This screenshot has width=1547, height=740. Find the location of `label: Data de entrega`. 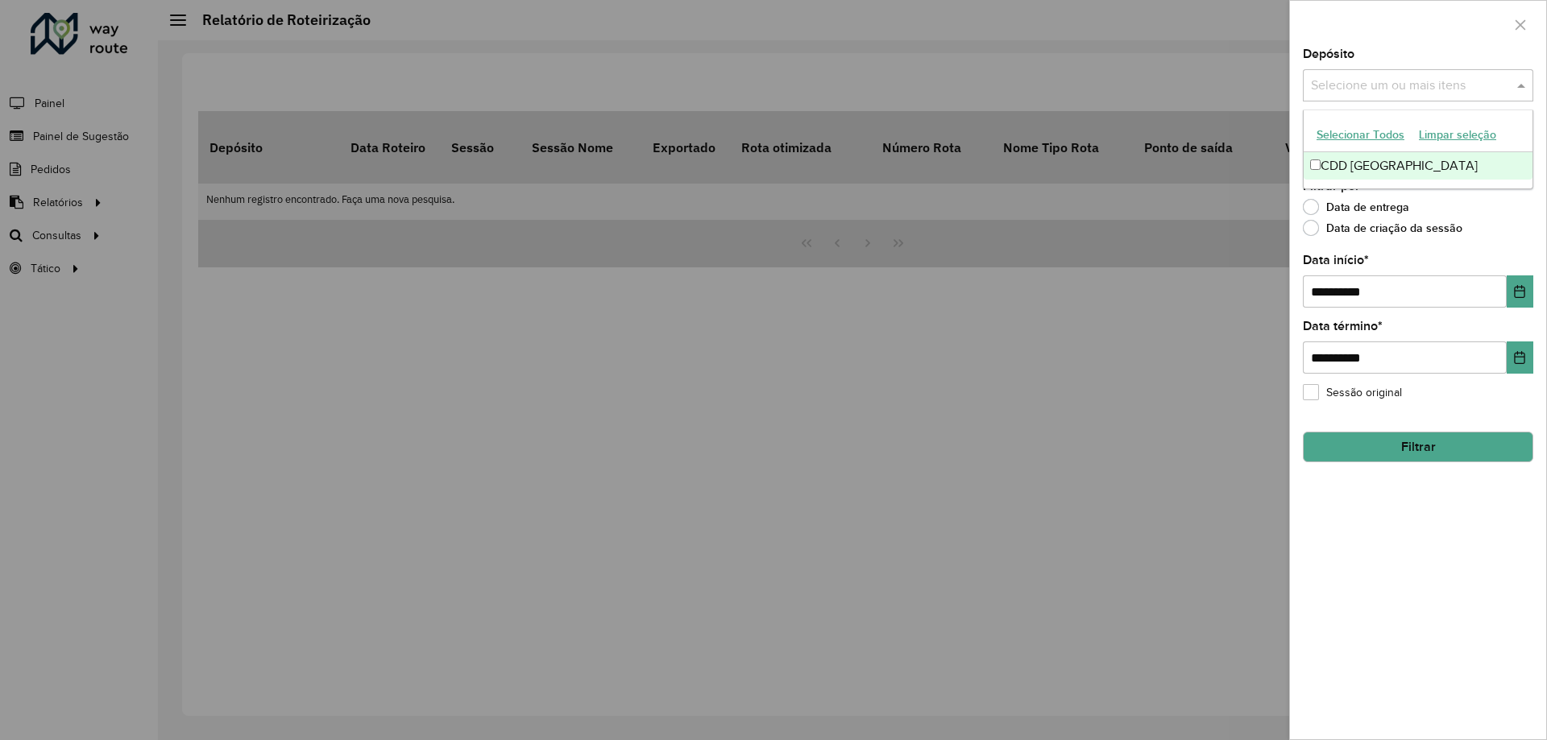

label: Data de entrega is located at coordinates (1356, 207).